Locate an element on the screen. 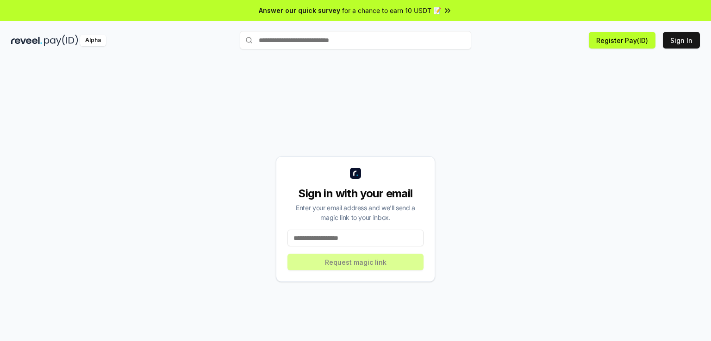  button: Register Pay(ID) is located at coordinates (622, 40).